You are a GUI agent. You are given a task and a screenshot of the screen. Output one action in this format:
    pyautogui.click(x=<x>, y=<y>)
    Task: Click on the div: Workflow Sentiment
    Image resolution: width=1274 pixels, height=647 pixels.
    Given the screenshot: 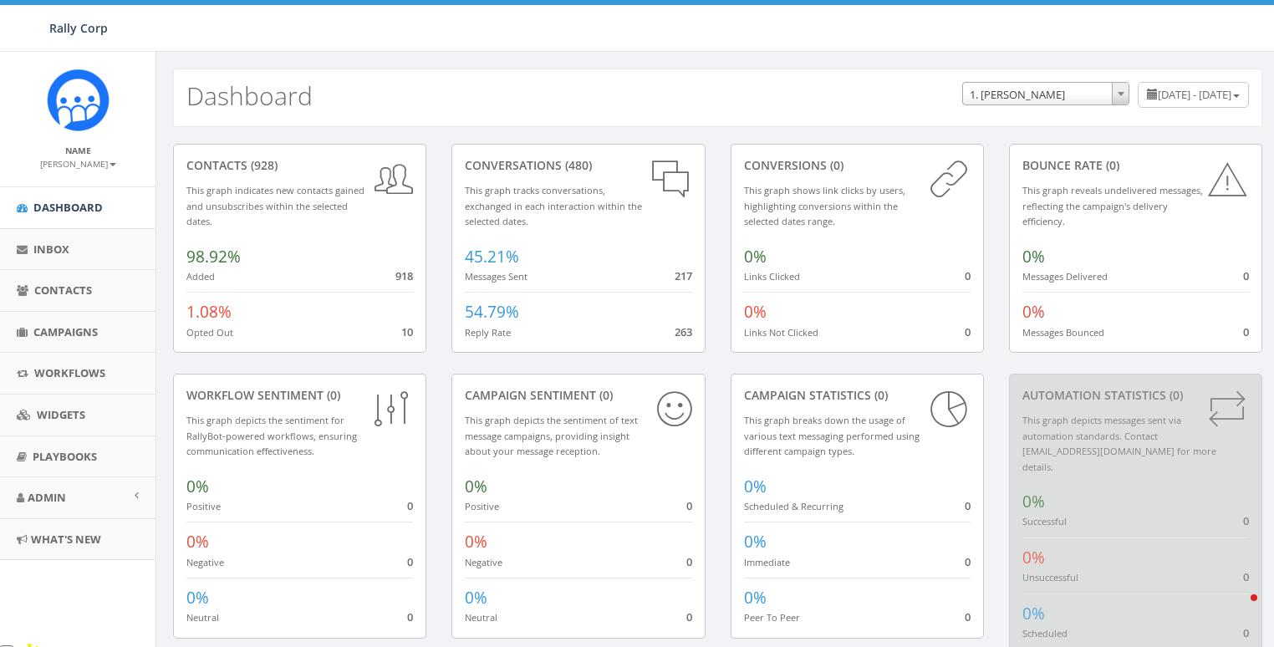 What is the action you would take?
    pyautogui.click(x=299, y=395)
    